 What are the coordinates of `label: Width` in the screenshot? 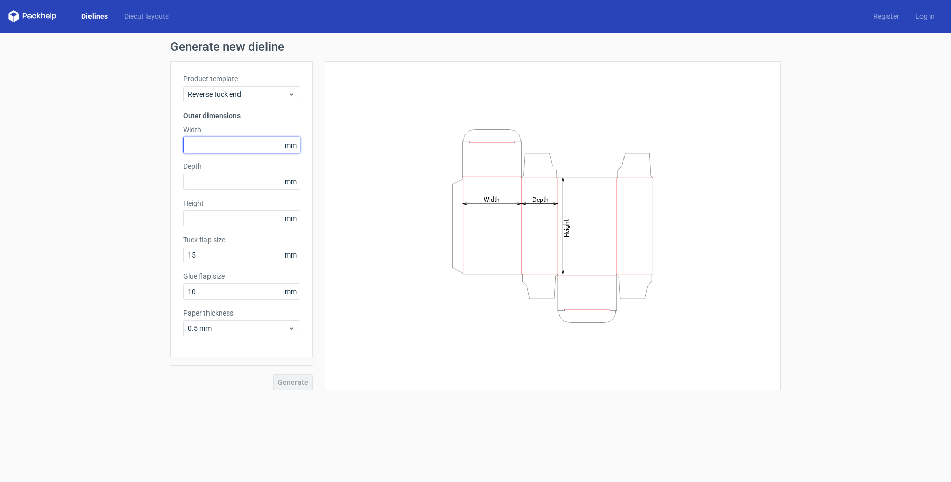 It's located at (242, 130).